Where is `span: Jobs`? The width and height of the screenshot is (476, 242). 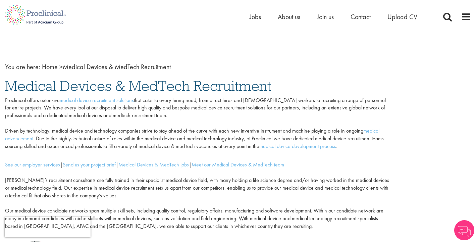
span: Jobs is located at coordinates (255, 17).